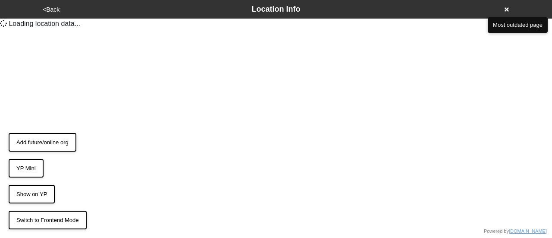 This screenshot has width=552, height=238. I want to click on button: Show on YP, so click(31, 194).